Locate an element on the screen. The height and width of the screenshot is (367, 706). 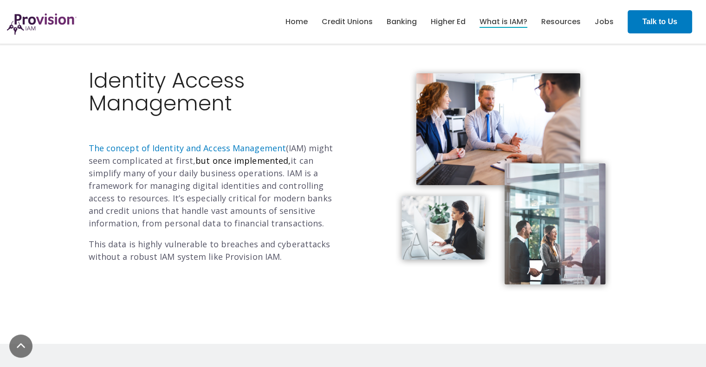
a: Resources is located at coordinates (561, 22).